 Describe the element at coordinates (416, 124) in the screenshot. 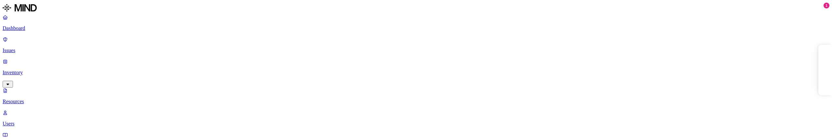

I see `p: Users` at that location.